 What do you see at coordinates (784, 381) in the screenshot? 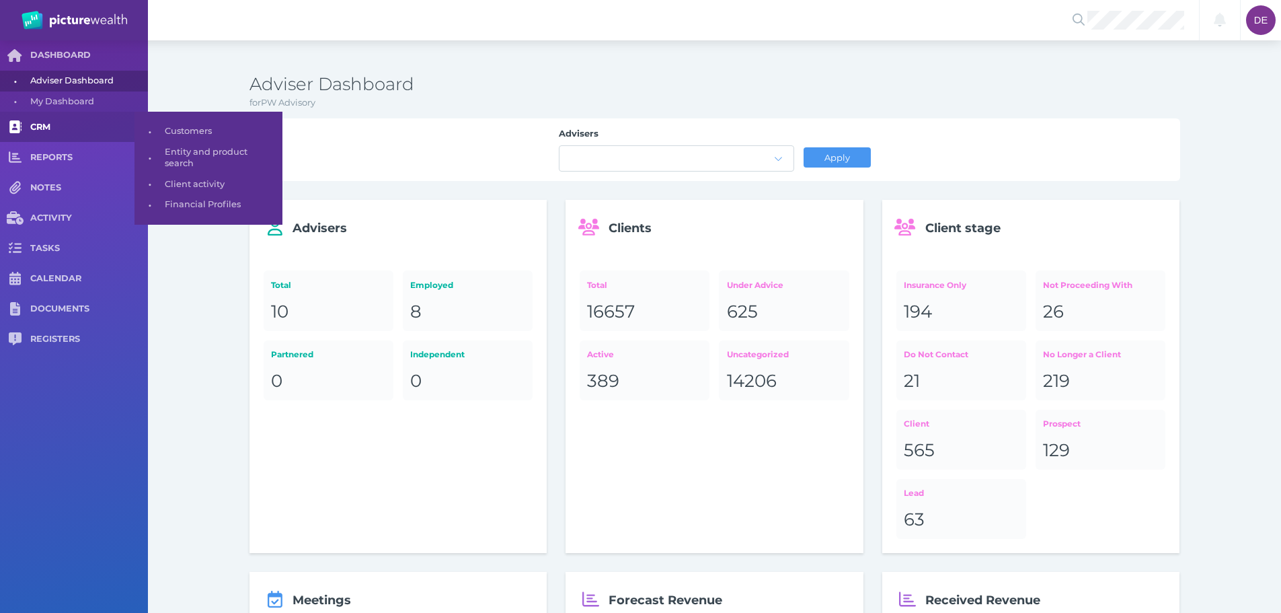
I see `div: 14206` at bounding box center [784, 381].